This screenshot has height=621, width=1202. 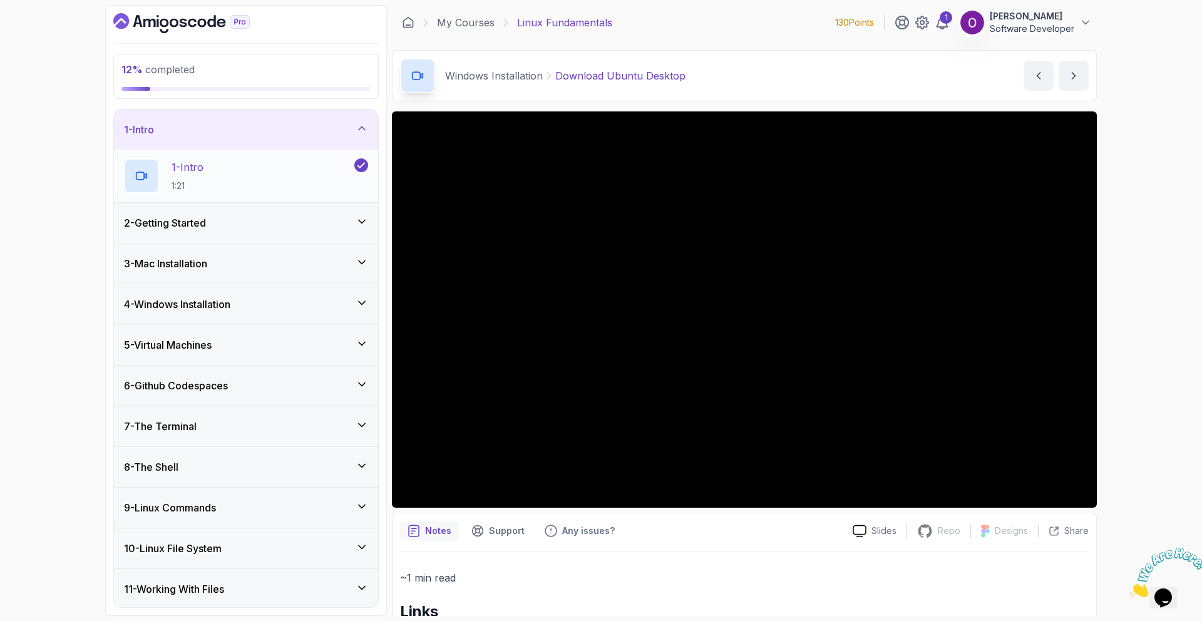 I want to click on button: 3-Mac Installation, so click(x=246, y=264).